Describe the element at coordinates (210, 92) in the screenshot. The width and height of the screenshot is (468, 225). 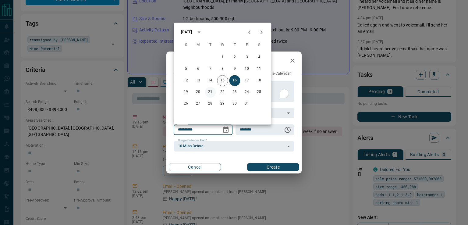
I see `button: 21` at that location.